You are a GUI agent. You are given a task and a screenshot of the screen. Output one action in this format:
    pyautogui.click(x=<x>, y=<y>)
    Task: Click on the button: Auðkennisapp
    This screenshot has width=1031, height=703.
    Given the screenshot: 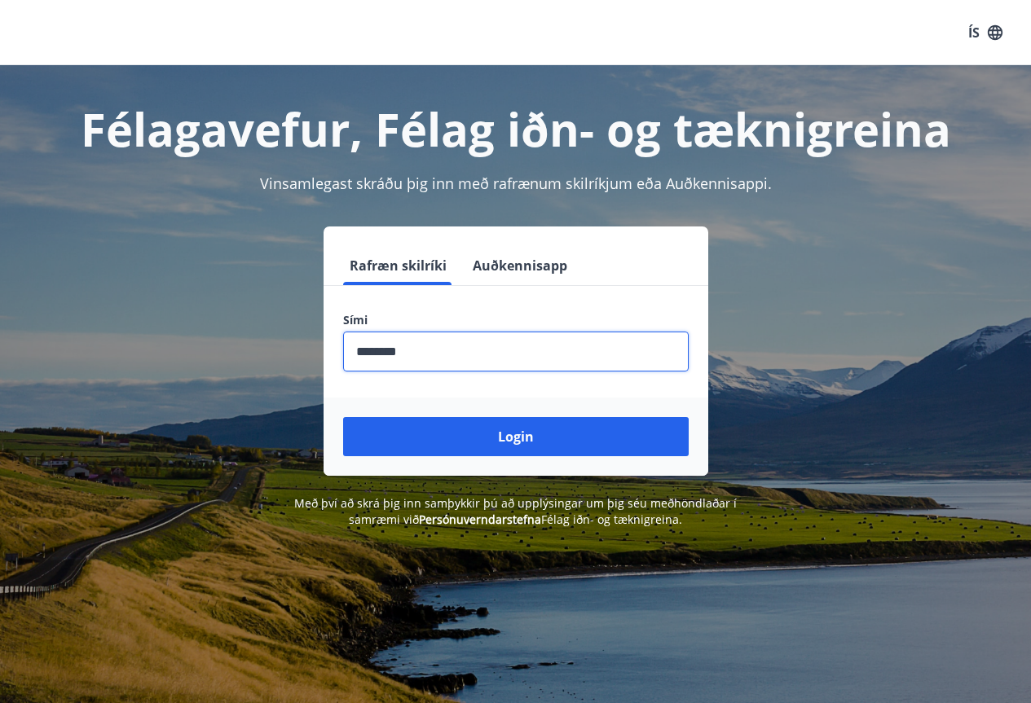 What is the action you would take?
    pyautogui.click(x=520, y=266)
    